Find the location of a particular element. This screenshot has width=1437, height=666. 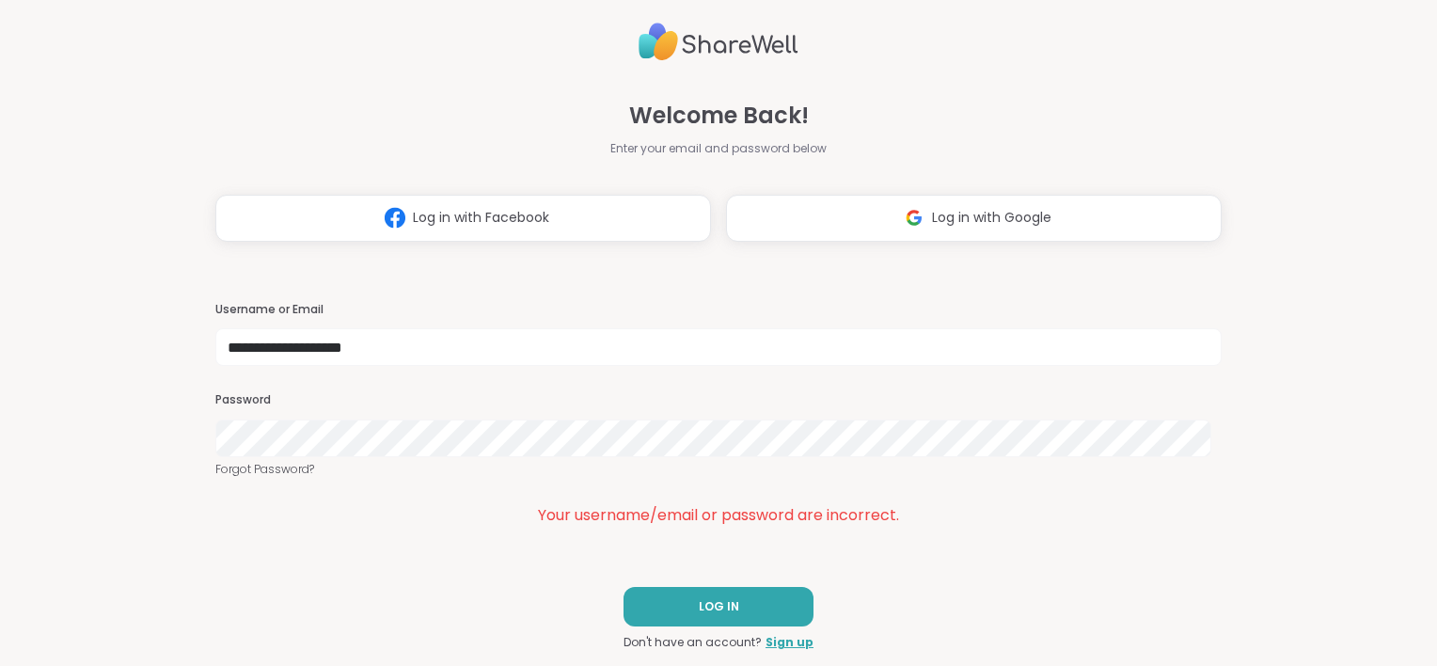

h3: Password is located at coordinates (719, 400).